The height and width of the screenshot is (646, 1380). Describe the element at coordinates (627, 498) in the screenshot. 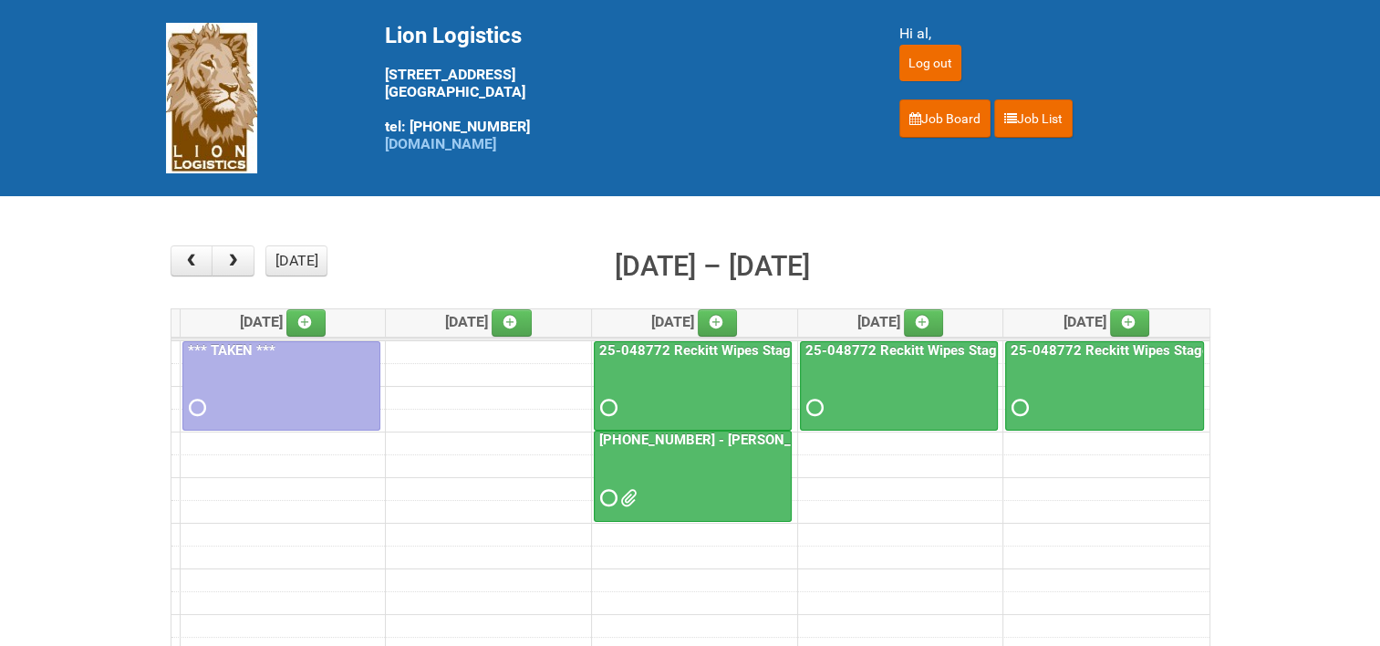

I see `span: MDN.xlsx JNF.DOC` at that location.